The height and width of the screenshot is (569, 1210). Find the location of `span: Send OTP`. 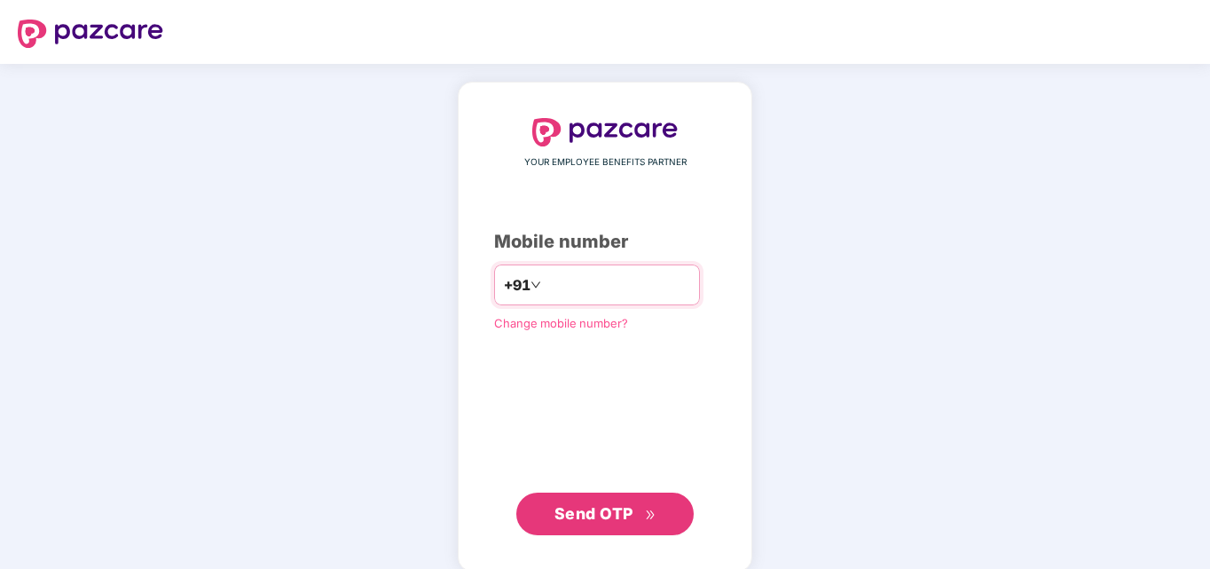

span: Send OTP is located at coordinates (594, 513).